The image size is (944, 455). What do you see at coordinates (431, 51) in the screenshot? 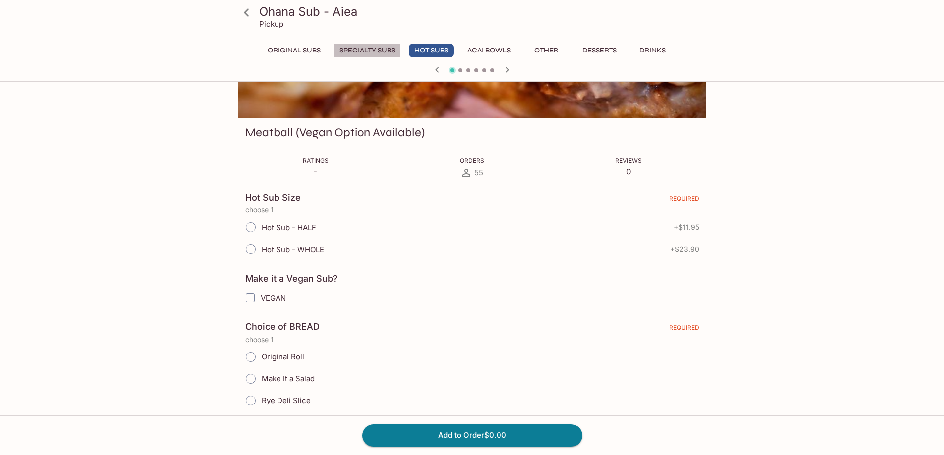
I see `button: Hot Subs` at bounding box center [431, 51].